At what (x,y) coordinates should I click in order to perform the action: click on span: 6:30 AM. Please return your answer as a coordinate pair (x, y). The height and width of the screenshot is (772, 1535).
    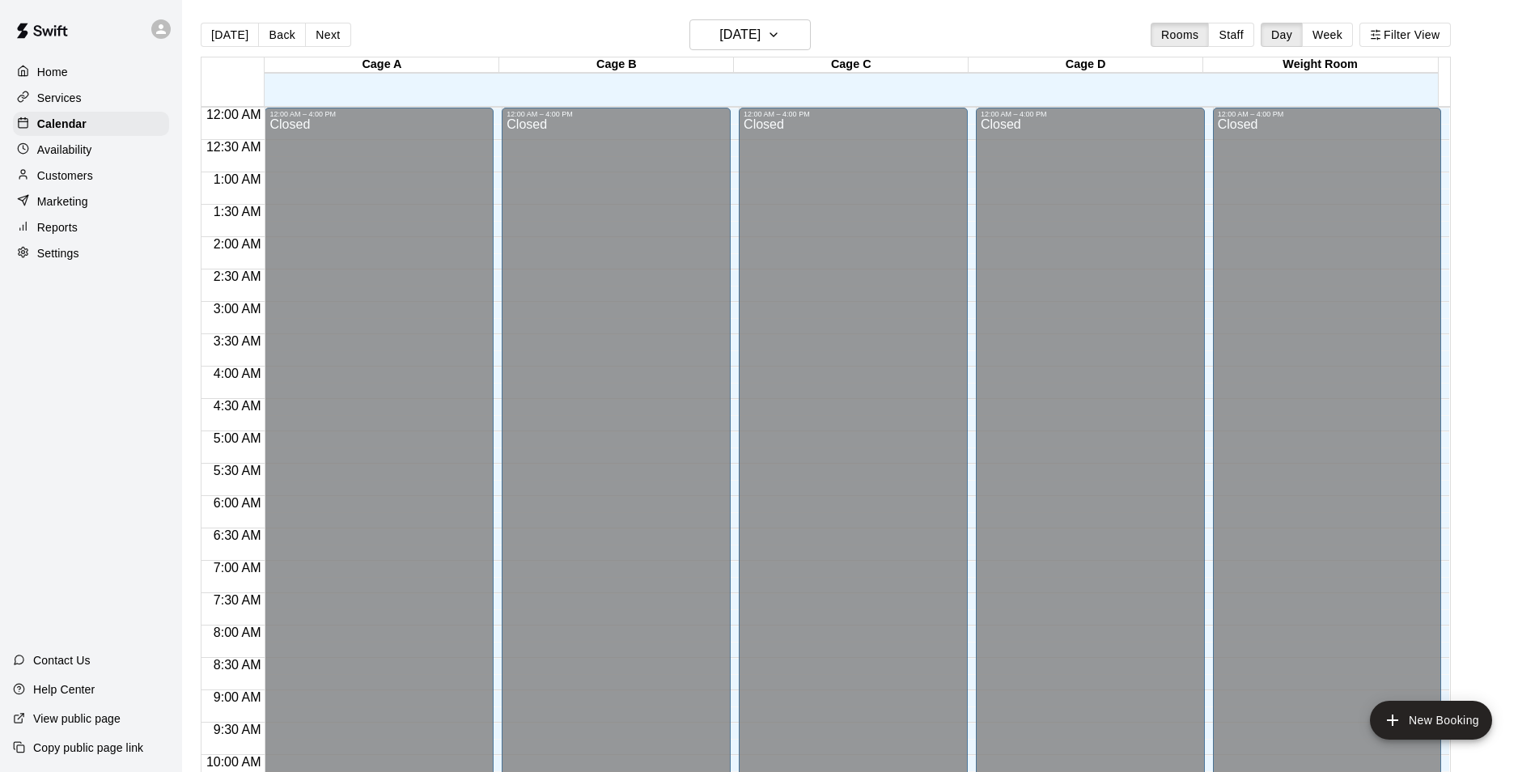
    Looking at the image, I should click on (237, 535).